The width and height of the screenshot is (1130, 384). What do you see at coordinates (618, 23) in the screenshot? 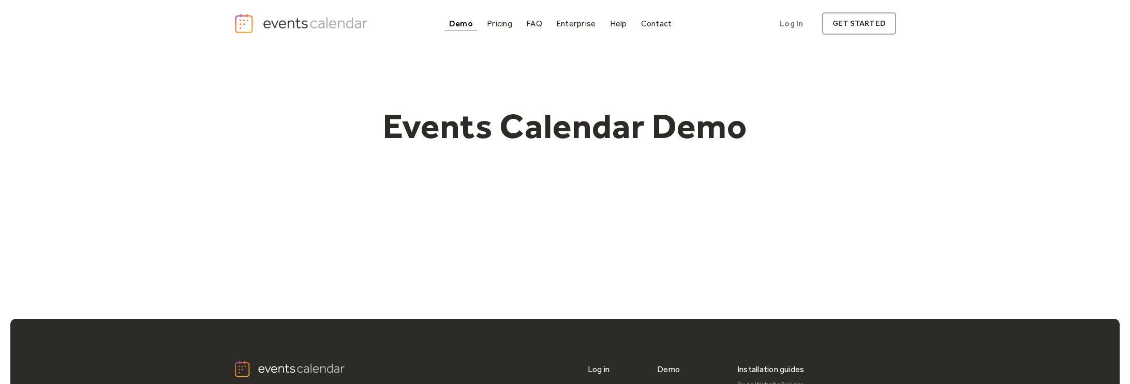
I see `a: Help` at bounding box center [618, 23].